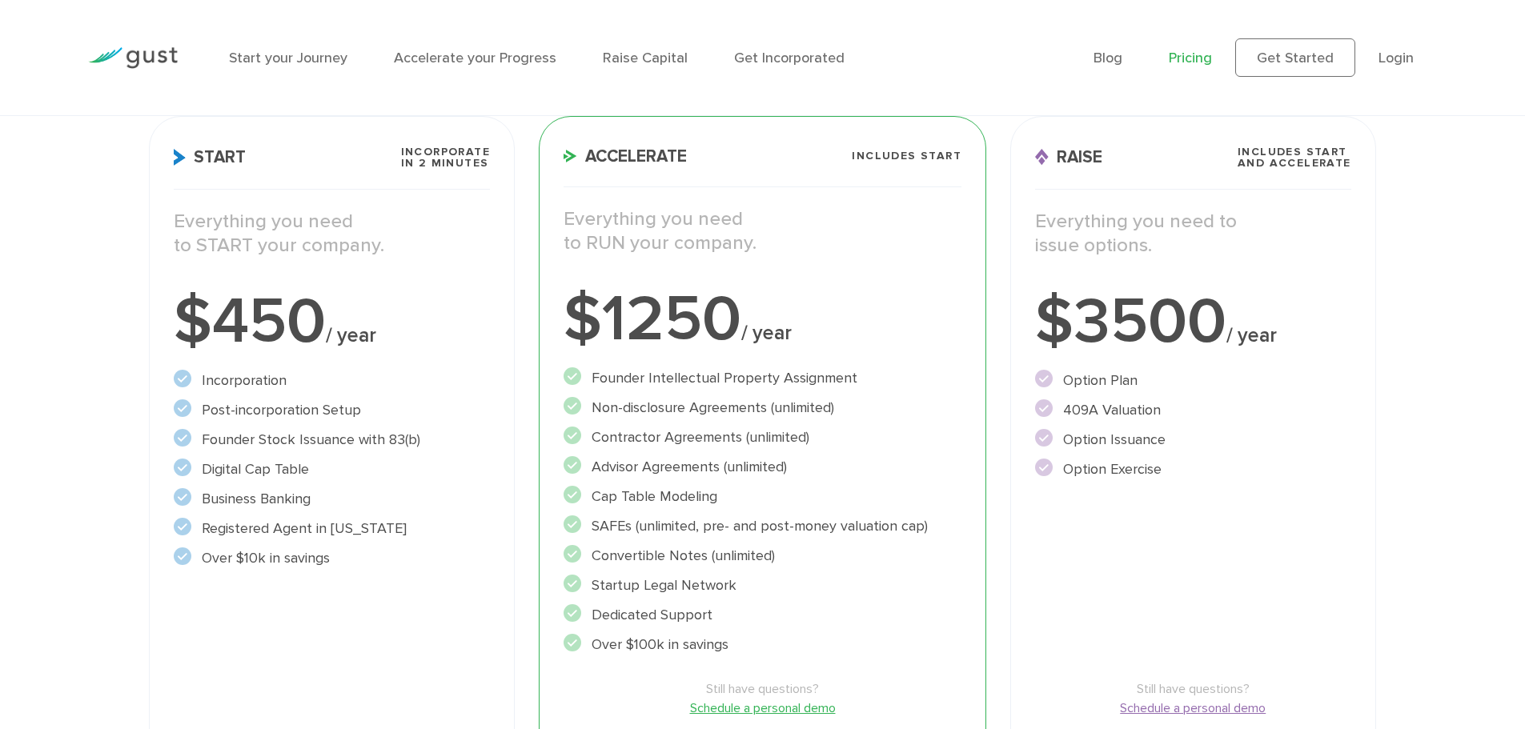 This screenshot has height=729, width=1525. Describe the element at coordinates (762, 378) in the screenshot. I see `li: Founder Intellectual Property Assignment` at that location.